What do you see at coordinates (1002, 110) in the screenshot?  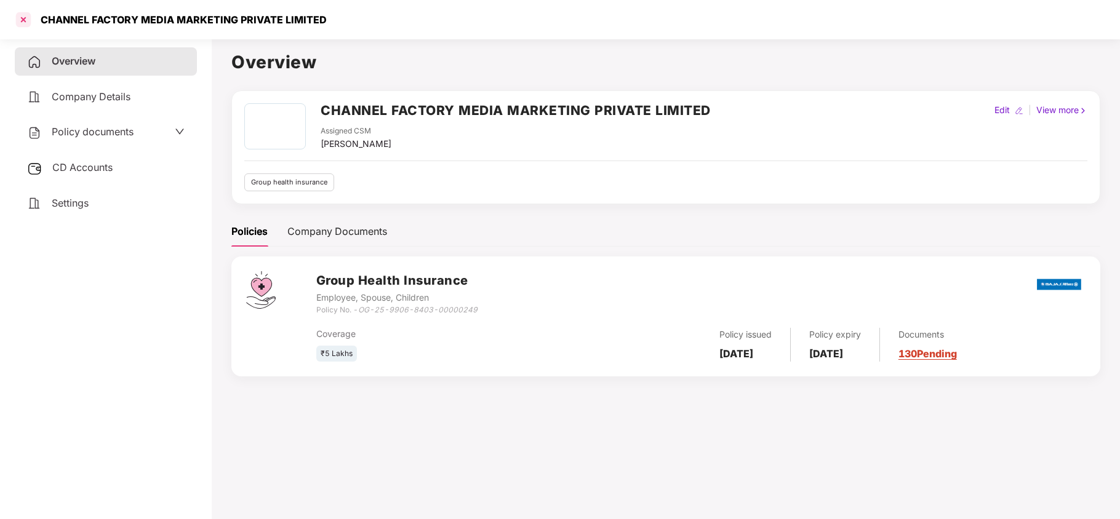 I see `div: Edit` at bounding box center [1002, 110].